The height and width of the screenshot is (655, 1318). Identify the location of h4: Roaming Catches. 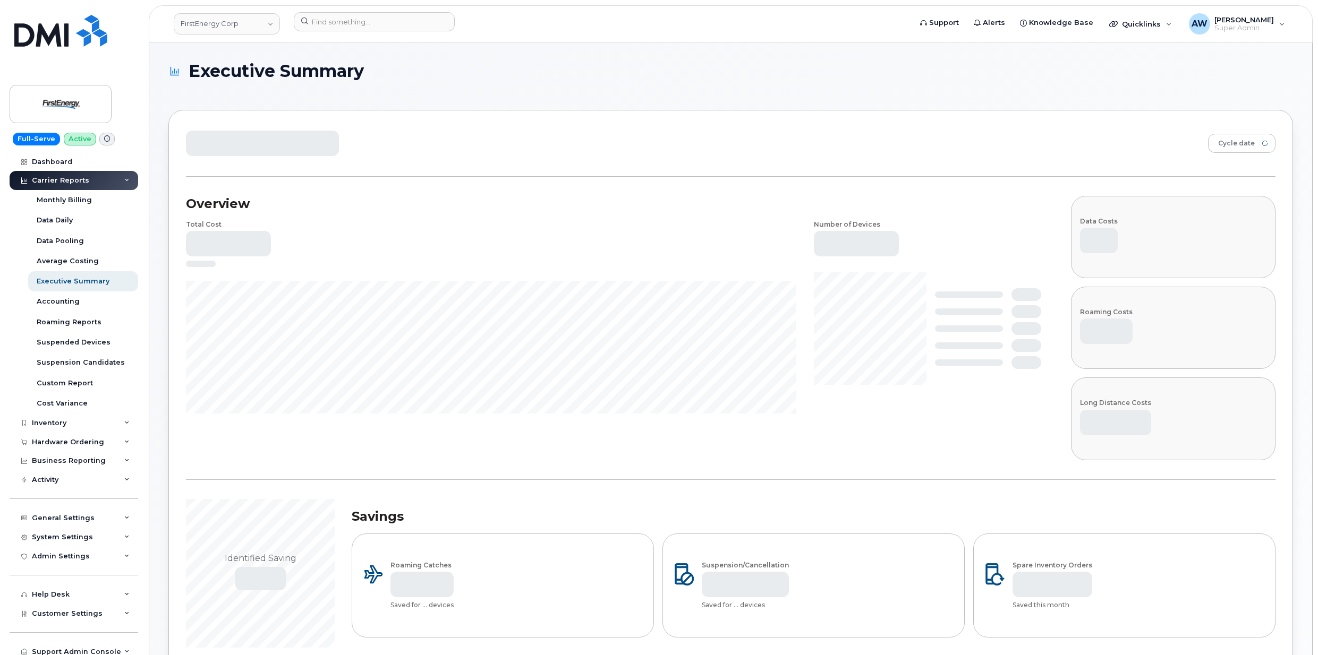
(422, 565).